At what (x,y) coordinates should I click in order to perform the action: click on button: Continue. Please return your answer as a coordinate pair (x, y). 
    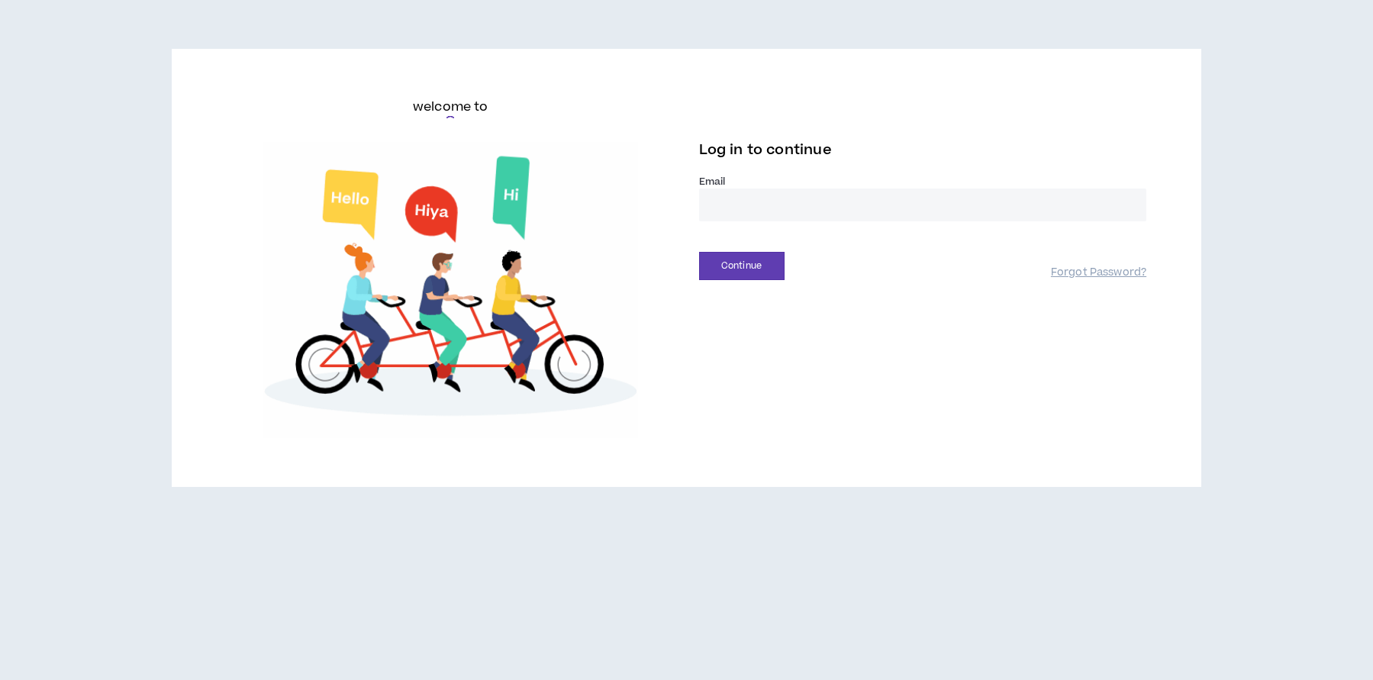
    Looking at the image, I should click on (742, 266).